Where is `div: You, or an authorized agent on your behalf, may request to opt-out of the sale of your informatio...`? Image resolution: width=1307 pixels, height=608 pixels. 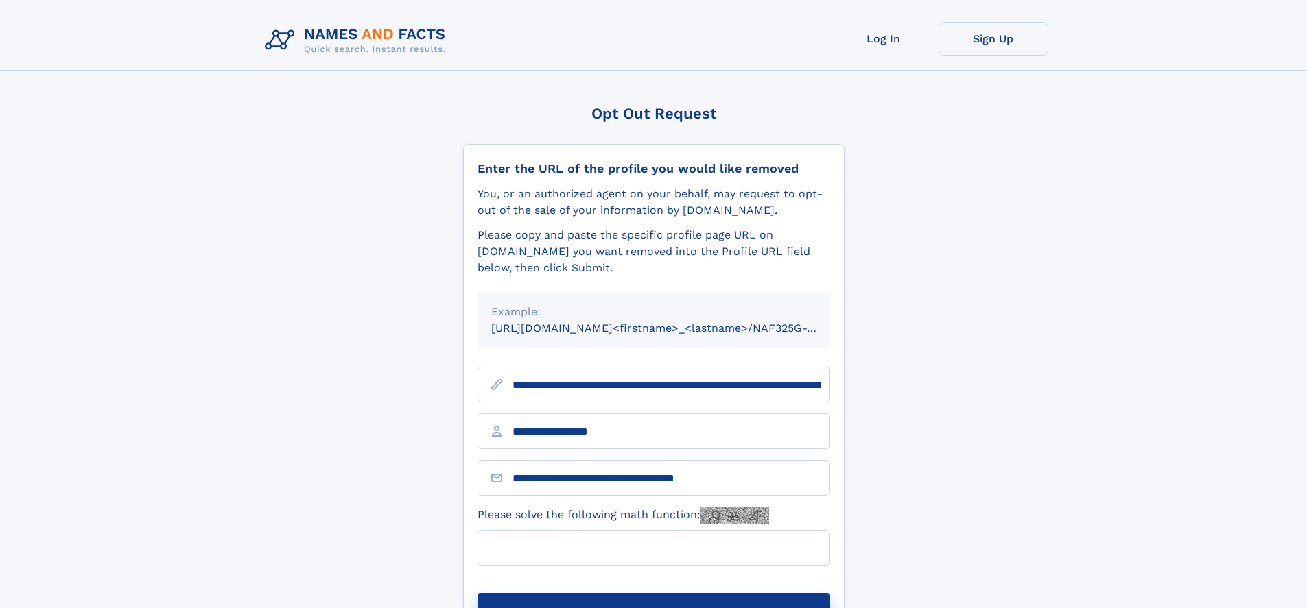 div: You, or an authorized agent on your behalf, may request to opt-out of the sale of your informatio... is located at coordinates (654, 202).